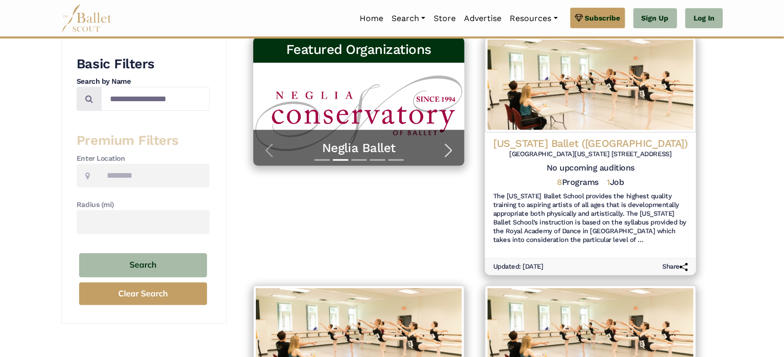  What do you see at coordinates (609, 182) in the screenshot?
I see `span: 1` at bounding box center [609, 182].